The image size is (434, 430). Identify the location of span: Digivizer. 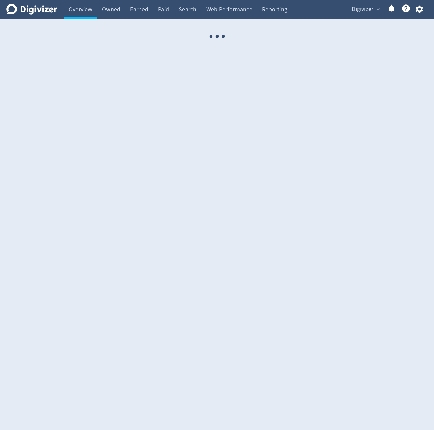
(363, 9).